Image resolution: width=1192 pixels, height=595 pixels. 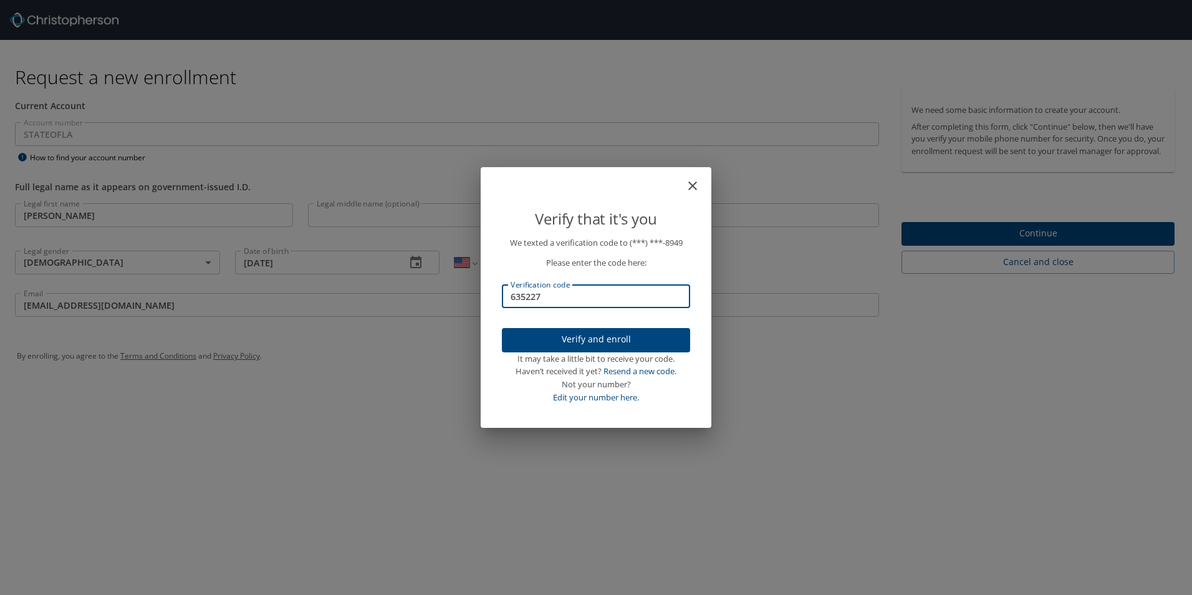 I want to click on div: It may take a little bit to receive your code., so click(x=596, y=358).